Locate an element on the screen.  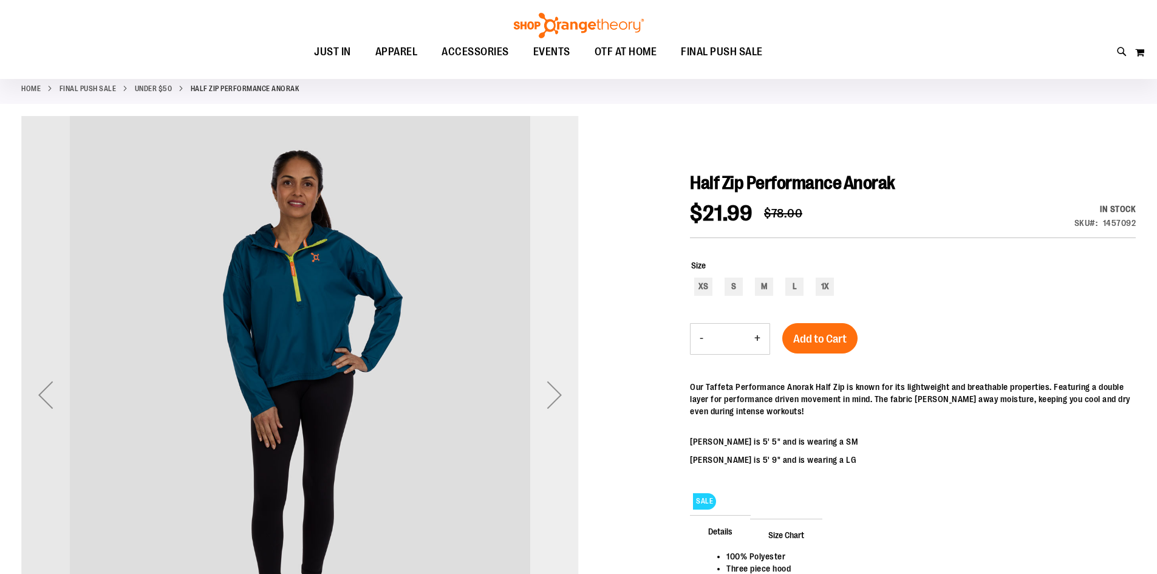
span: Size Chart is located at coordinates (786, 535).